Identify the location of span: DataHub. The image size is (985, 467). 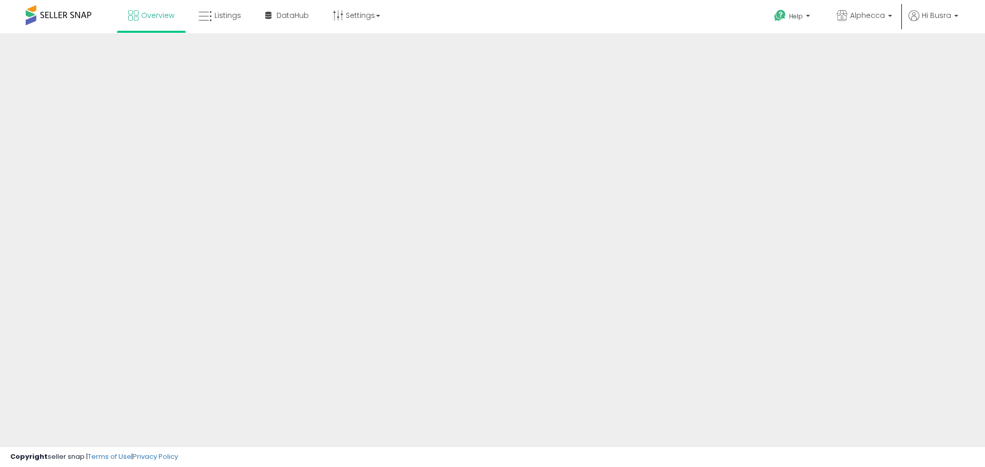
(292, 15).